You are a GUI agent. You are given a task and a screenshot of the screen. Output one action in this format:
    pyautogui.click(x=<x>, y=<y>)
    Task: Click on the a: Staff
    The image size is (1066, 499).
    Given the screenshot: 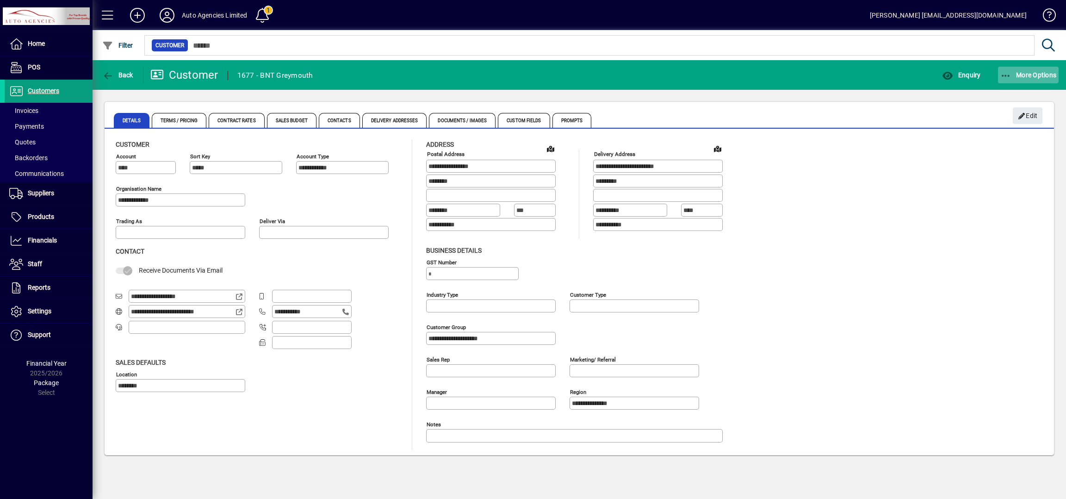 What is the action you would take?
    pyautogui.click(x=49, y=264)
    